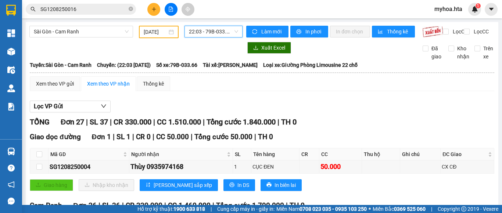  I want to click on span: Giao dọc đường, so click(55, 137).